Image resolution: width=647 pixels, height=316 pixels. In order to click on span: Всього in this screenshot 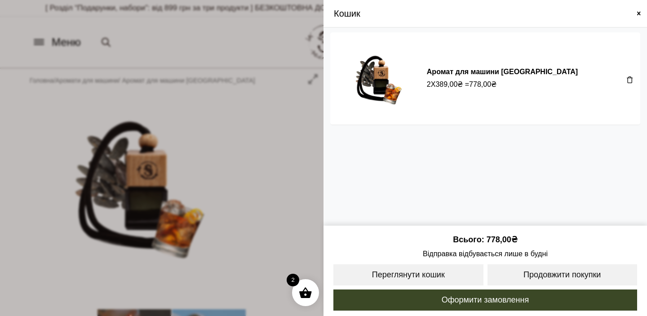, I will do `click(469, 239)`.